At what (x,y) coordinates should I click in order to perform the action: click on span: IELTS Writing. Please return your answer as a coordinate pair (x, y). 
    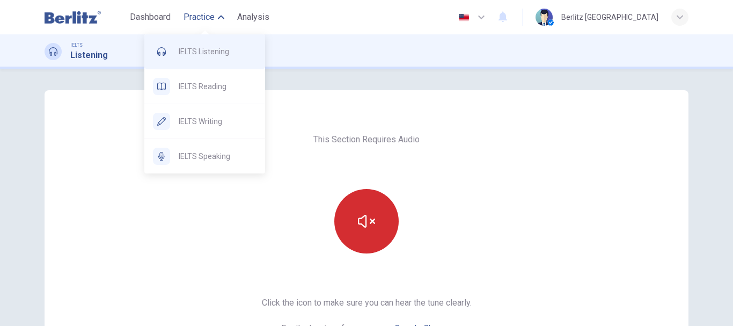
    Looking at the image, I should click on (217, 121).